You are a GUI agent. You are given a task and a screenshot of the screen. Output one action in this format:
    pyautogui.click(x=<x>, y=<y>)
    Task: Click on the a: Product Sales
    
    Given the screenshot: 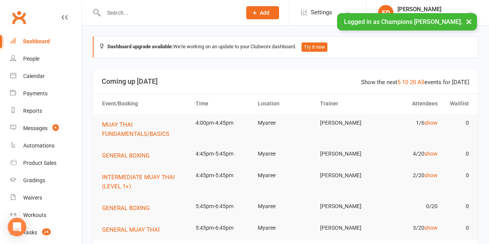 What is the action you would take?
    pyautogui.click(x=46, y=163)
    